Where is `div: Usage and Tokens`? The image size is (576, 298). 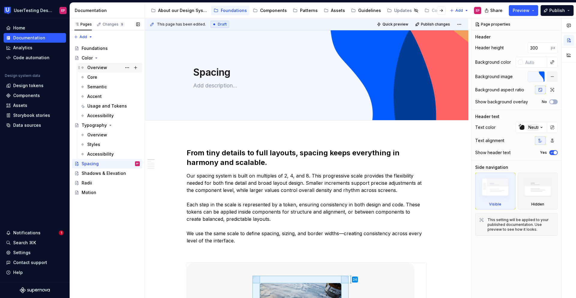 div: Usage and Tokens is located at coordinates (107, 106).